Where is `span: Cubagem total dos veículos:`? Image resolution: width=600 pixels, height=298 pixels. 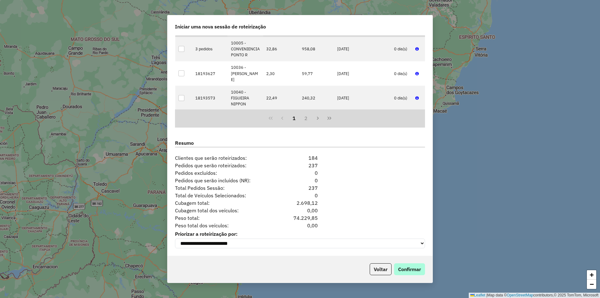 span: Cubagem total dos veículos: is located at coordinates (225, 210).